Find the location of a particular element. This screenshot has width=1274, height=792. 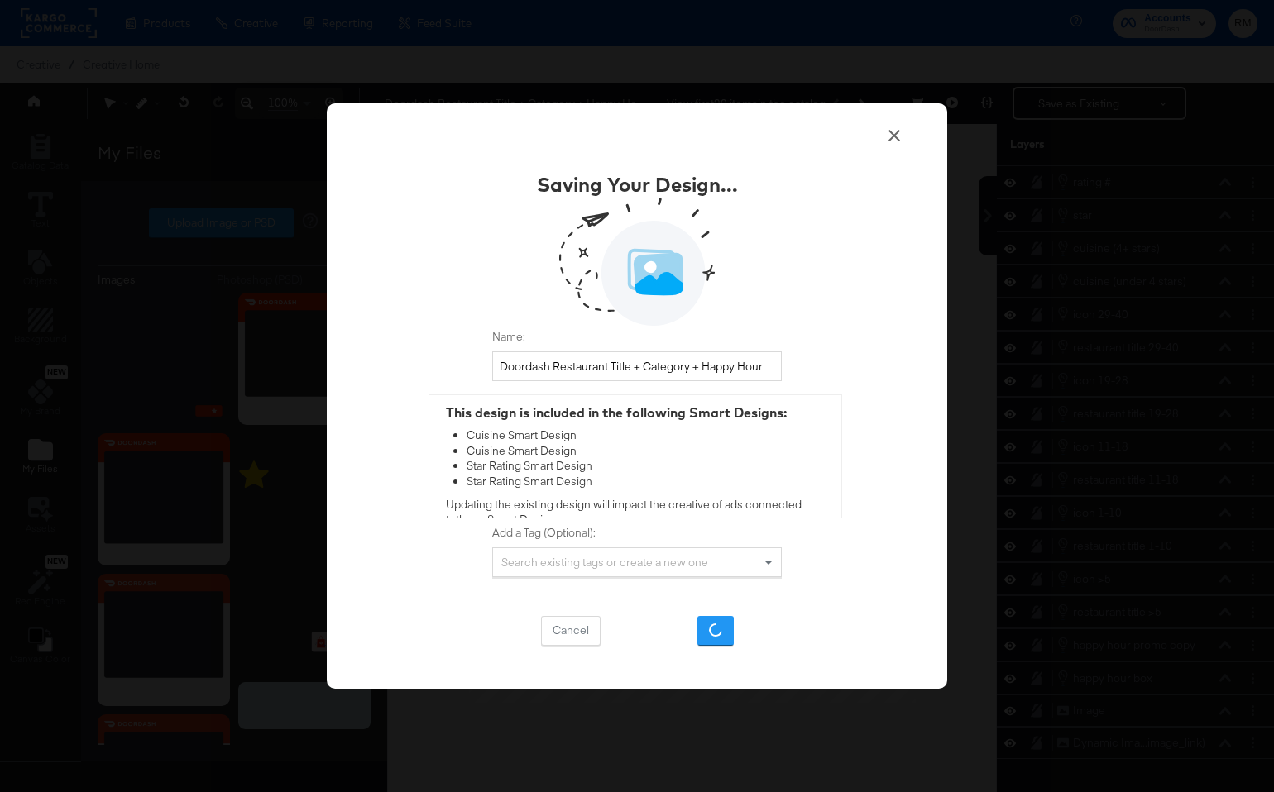

button: Cancel is located at coordinates (571, 631).